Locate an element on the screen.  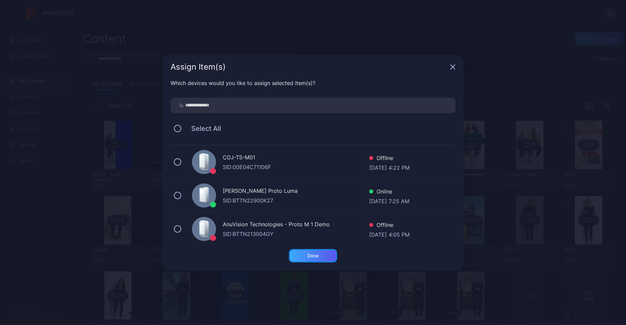
div: SID: BTTN22900K27 is located at coordinates (296, 200).